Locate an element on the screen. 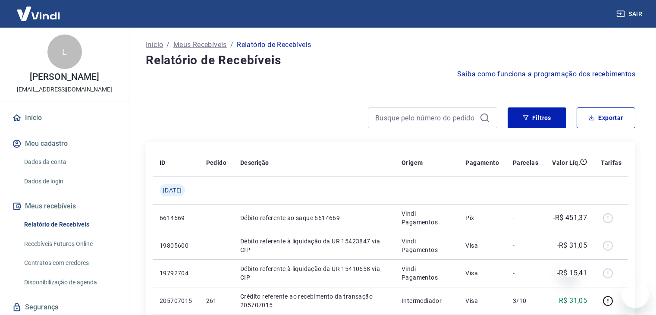 The width and height of the screenshot is (656, 315). a: Meus Recebíveis is located at coordinates (200, 45).